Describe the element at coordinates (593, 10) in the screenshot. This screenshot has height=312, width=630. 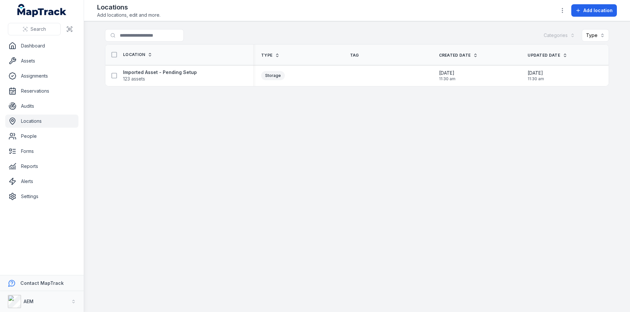
I see `button: Add location` at that location.